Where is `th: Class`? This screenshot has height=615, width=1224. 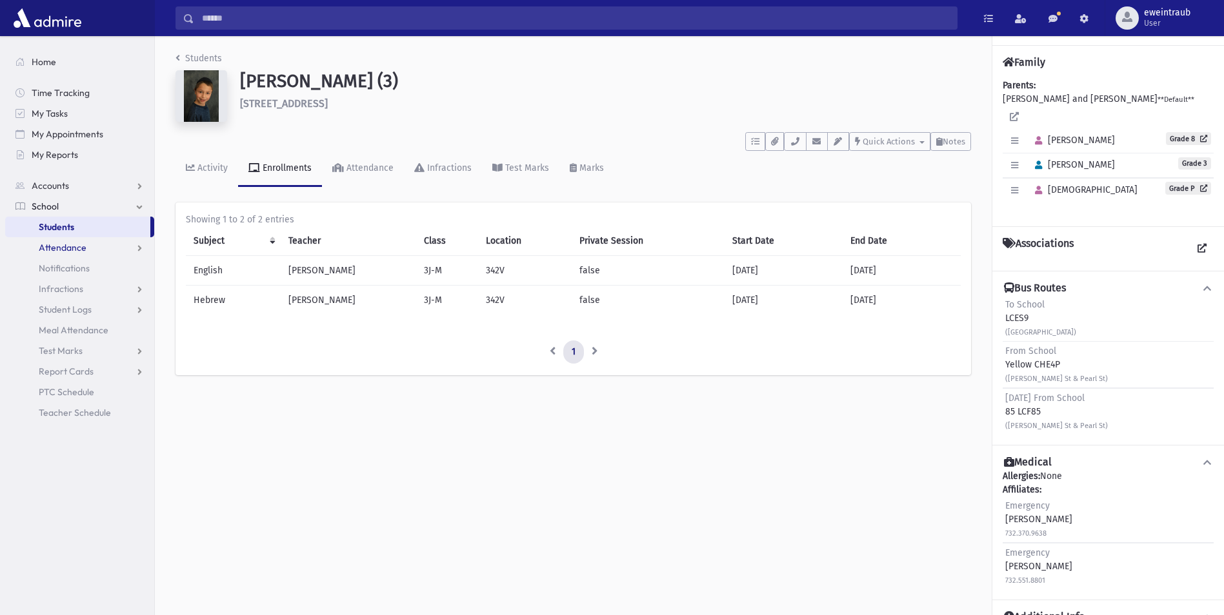 th: Class is located at coordinates (447, 241).